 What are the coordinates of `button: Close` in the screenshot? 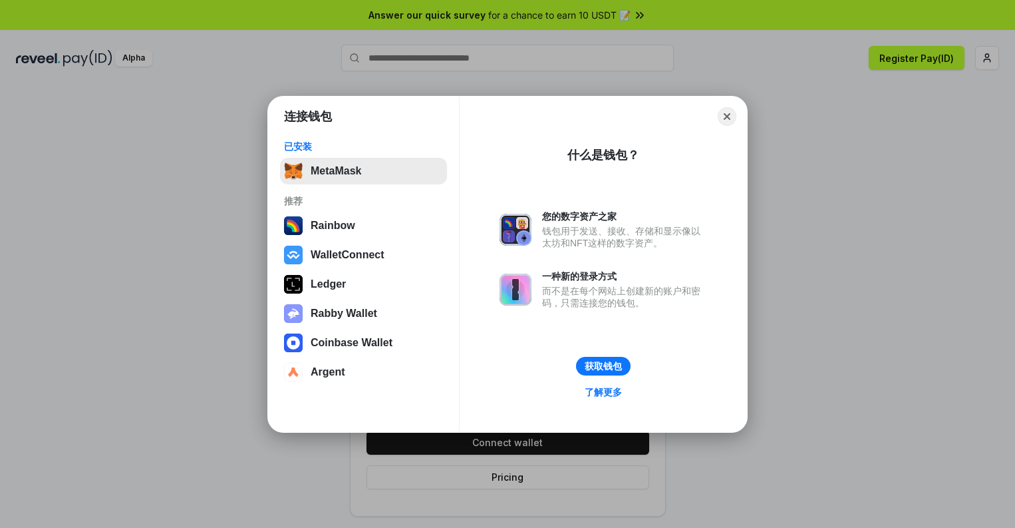 It's located at (727, 116).